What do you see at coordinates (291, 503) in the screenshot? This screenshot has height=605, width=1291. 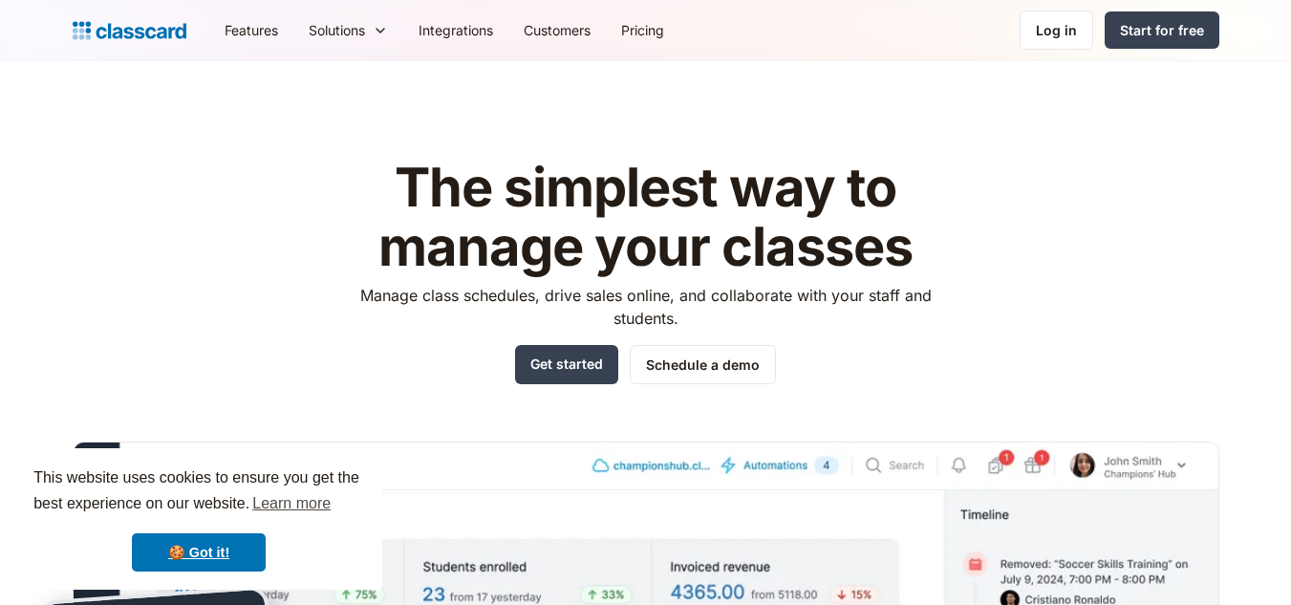 I see `a: learn more about cookies` at bounding box center [291, 503].